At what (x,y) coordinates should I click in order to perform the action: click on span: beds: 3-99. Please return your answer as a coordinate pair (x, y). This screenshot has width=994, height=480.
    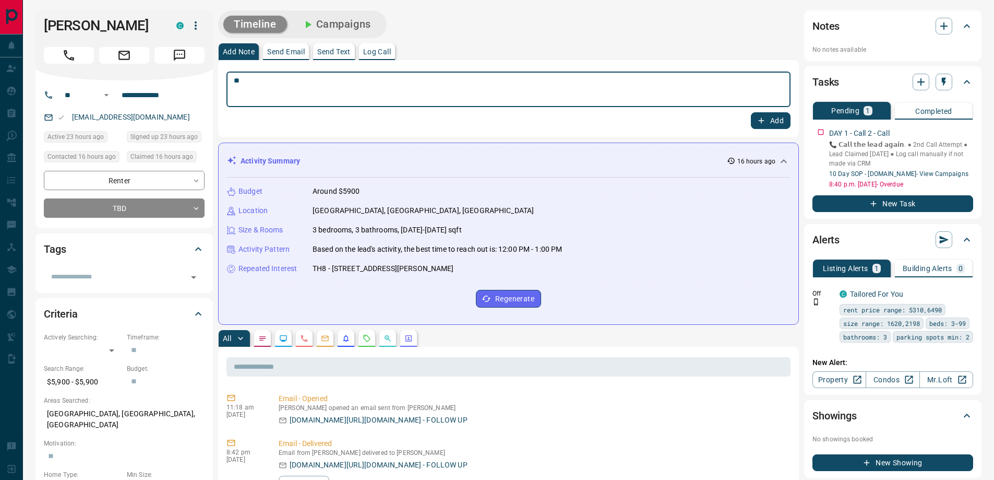
    Looking at the image, I should click on (948, 323).